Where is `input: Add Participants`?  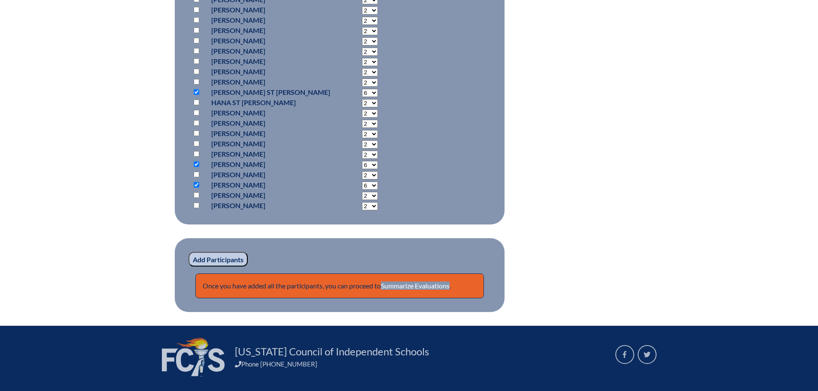 input: Add Participants is located at coordinates (218, 259).